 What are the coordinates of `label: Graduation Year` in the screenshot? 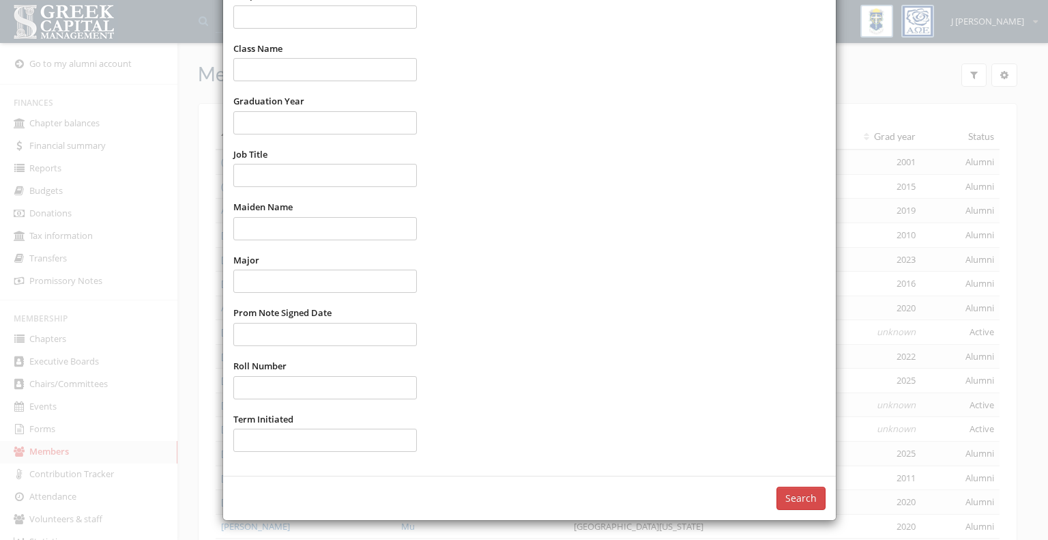 It's located at (269, 101).